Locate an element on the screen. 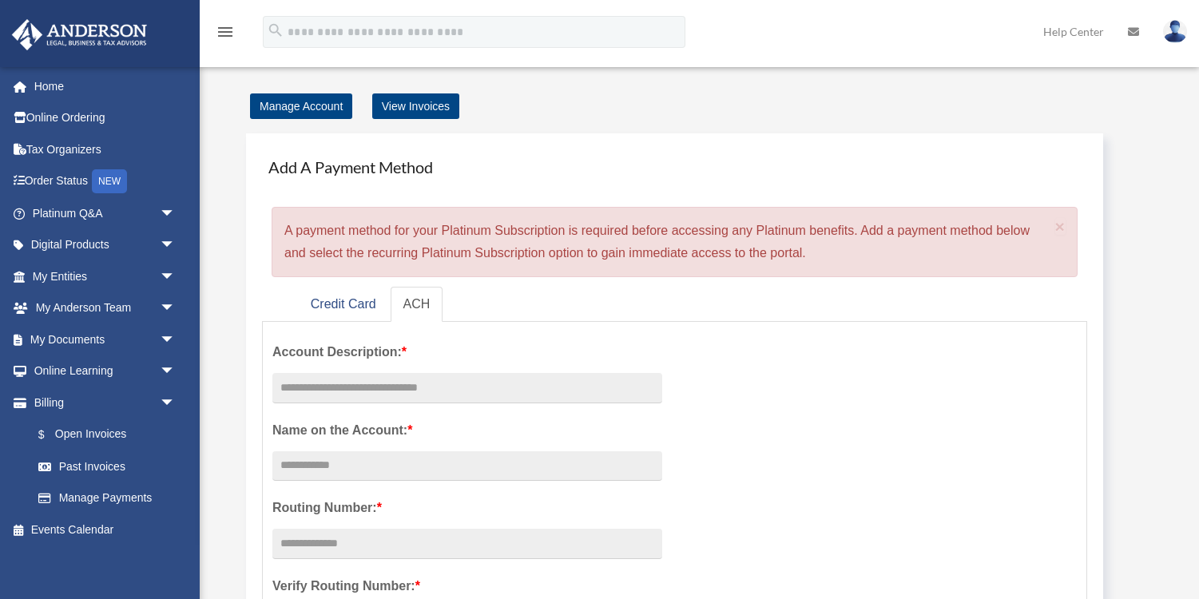 Image resolution: width=1199 pixels, height=599 pixels. label: Routing Number: is located at coordinates (467, 508).